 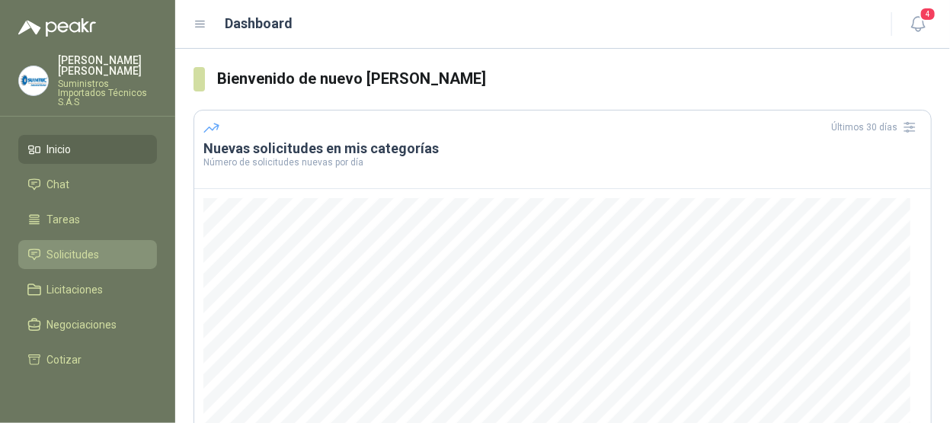 I want to click on span: Negociaciones, so click(x=82, y=324).